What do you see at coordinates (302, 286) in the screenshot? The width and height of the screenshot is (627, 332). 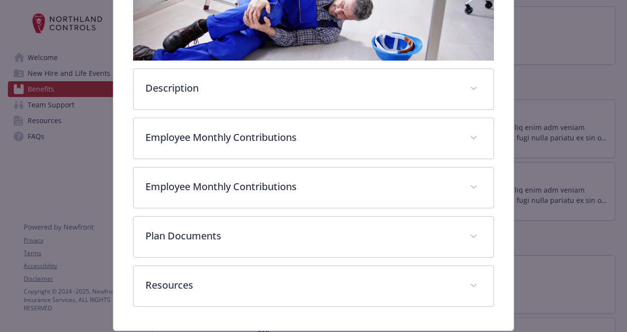 I see `p: Resources` at bounding box center [302, 286].